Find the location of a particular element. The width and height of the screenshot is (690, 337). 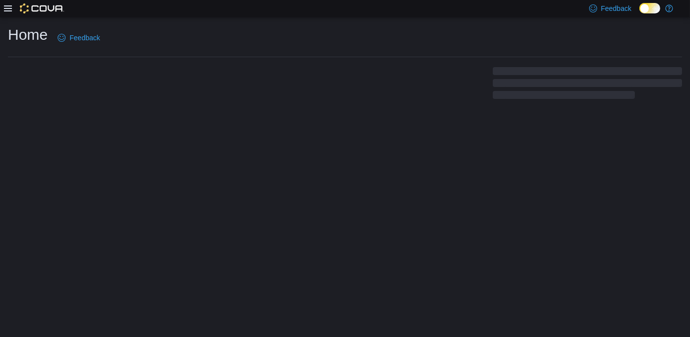

img: Cova is located at coordinates (42, 8).